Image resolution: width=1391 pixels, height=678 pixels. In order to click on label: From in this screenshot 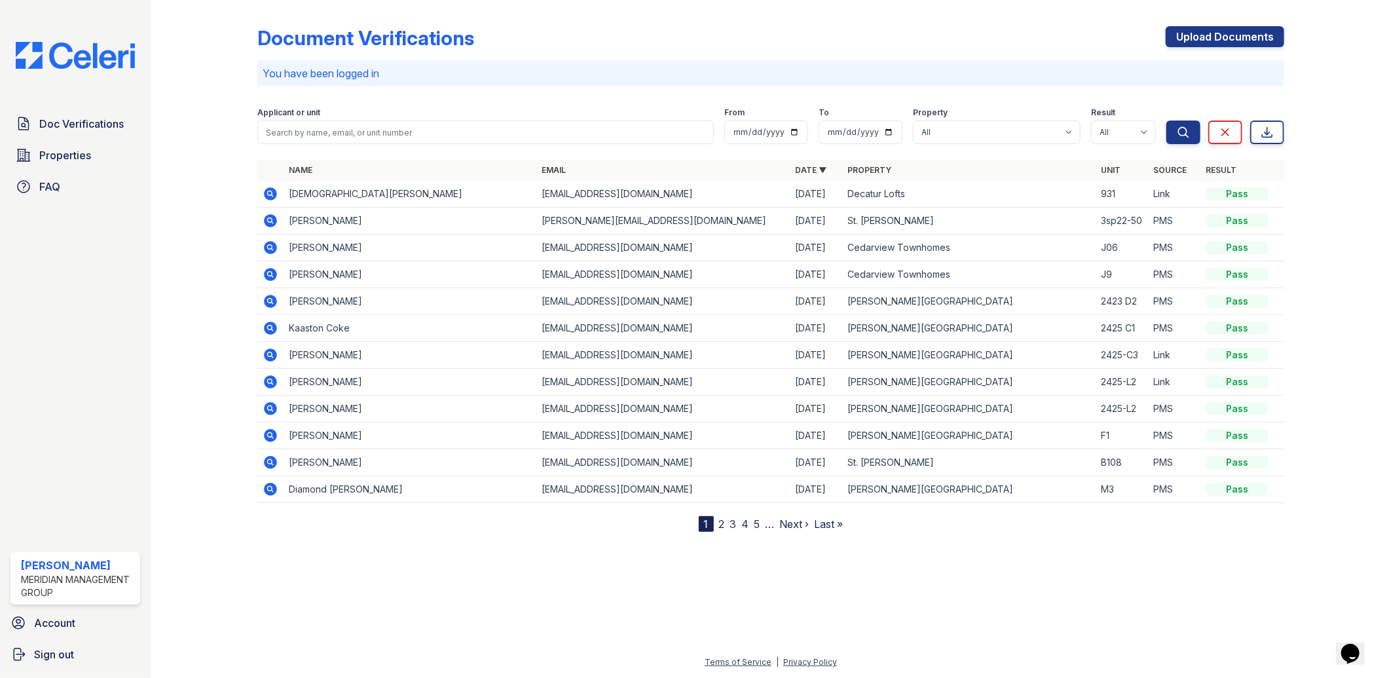, I will do `click(734, 113)`.